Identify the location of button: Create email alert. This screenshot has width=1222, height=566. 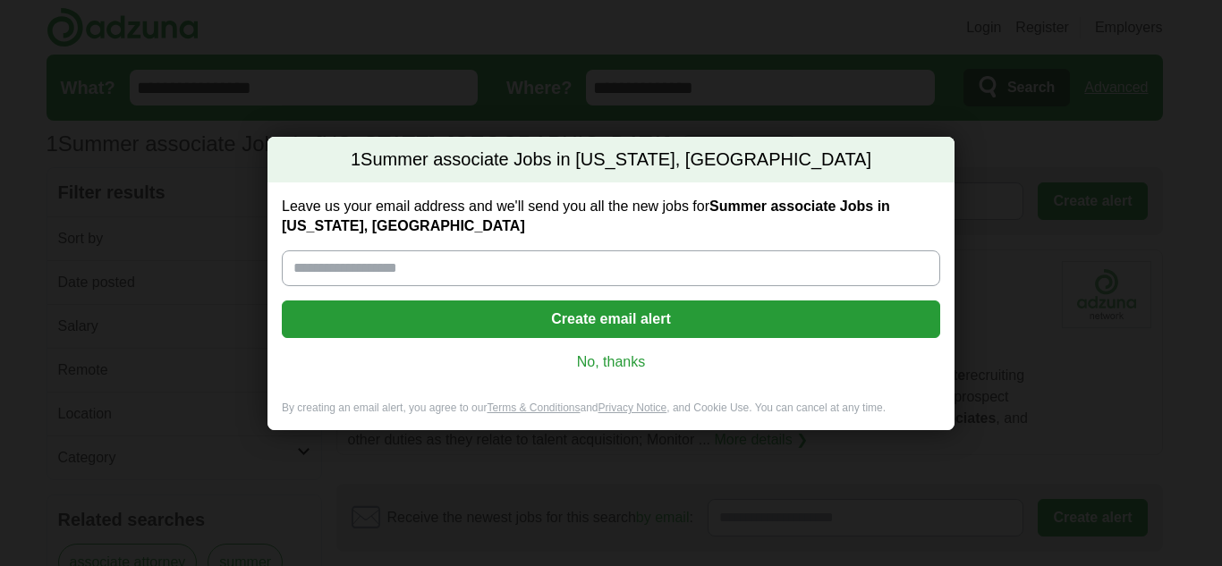
(611, 319).